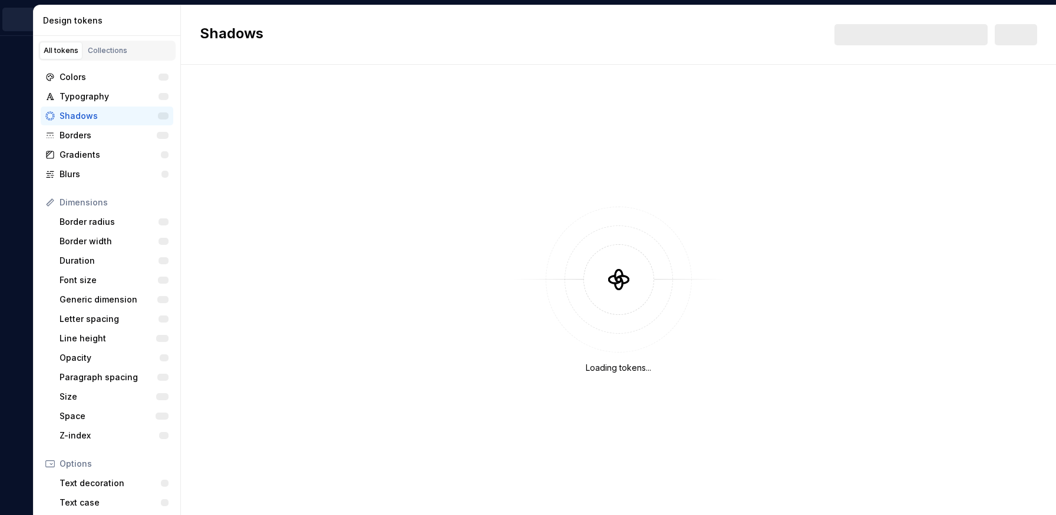 This screenshot has width=1056, height=515. What do you see at coordinates (107, 116) in the screenshot?
I see `a: Shadows` at bounding box center [107, 116].